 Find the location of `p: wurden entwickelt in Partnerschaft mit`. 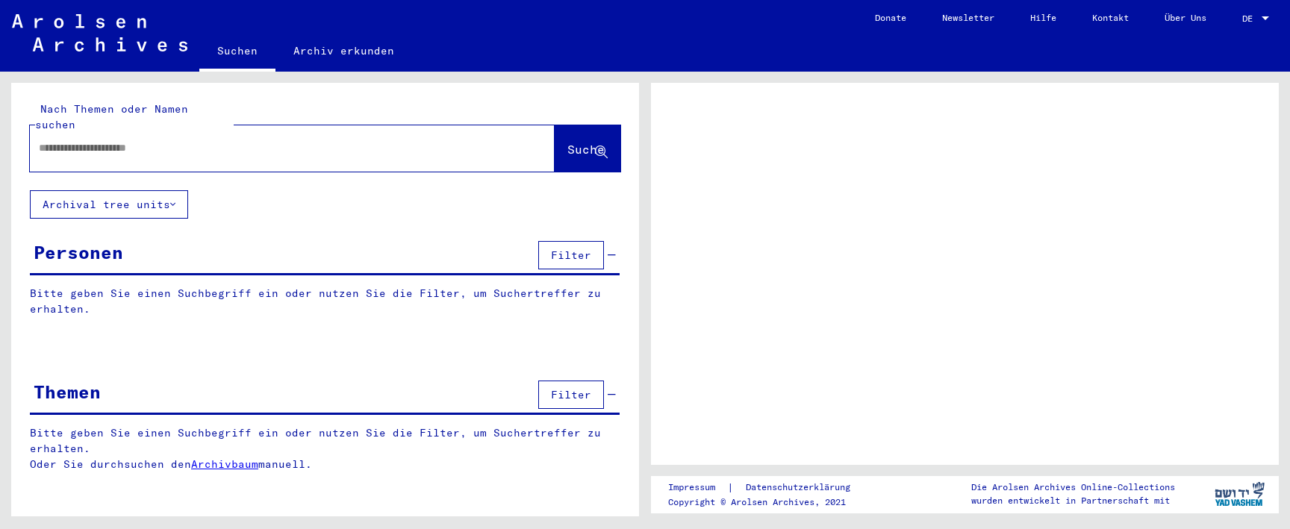

p: wurden entwickelt in Partnerschaft mit is located at coordinates (1072, 501).